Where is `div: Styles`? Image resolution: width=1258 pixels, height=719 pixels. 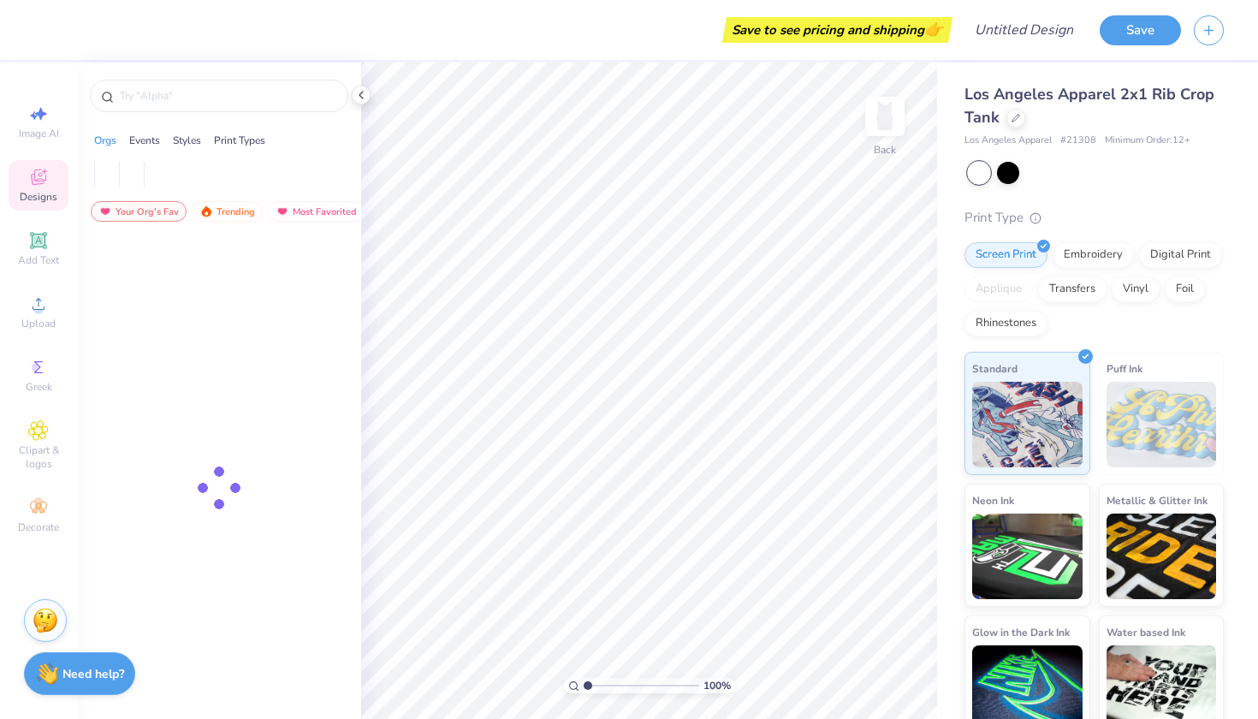
div: Styles is located at coordinates (187, 140).